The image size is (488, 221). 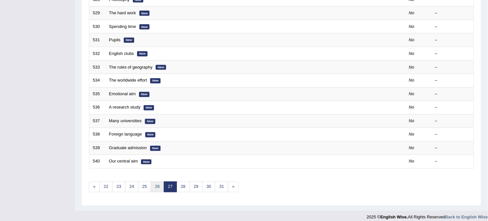 What do you see at coordinates (97, 81) in the screenshot?
I see `td: 534` at bounding box center [97, 81].